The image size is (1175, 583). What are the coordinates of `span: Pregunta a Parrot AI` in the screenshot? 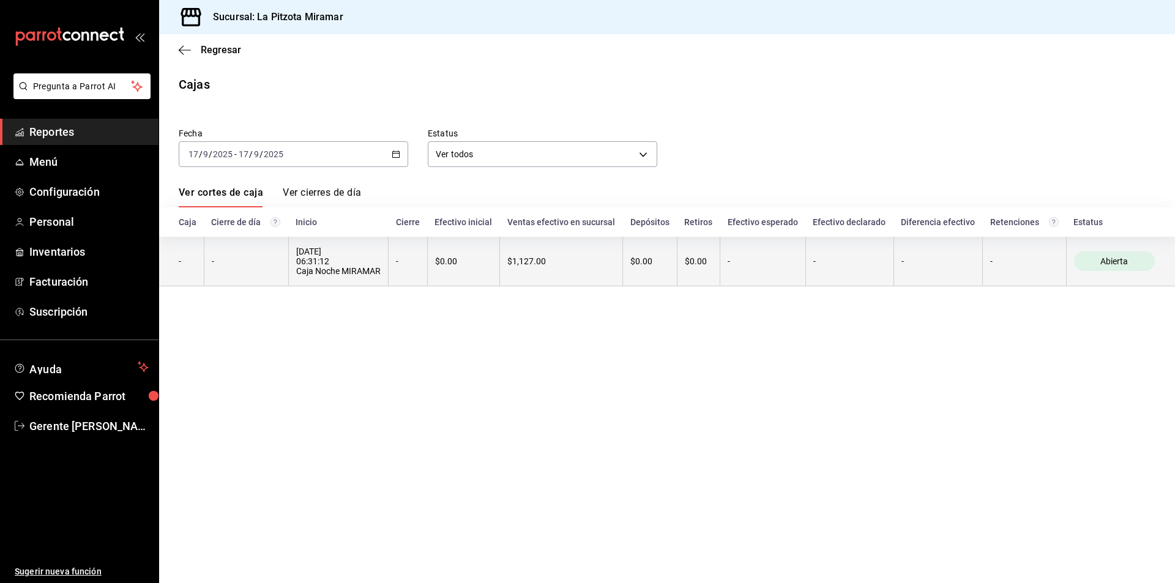 It's located at (82, 86).